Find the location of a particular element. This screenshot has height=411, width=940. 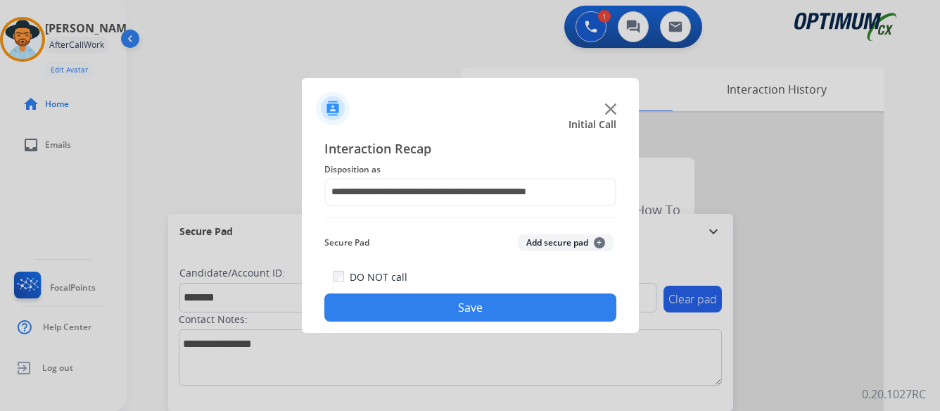

span: Disposition as is located at coordinates (470, 170).